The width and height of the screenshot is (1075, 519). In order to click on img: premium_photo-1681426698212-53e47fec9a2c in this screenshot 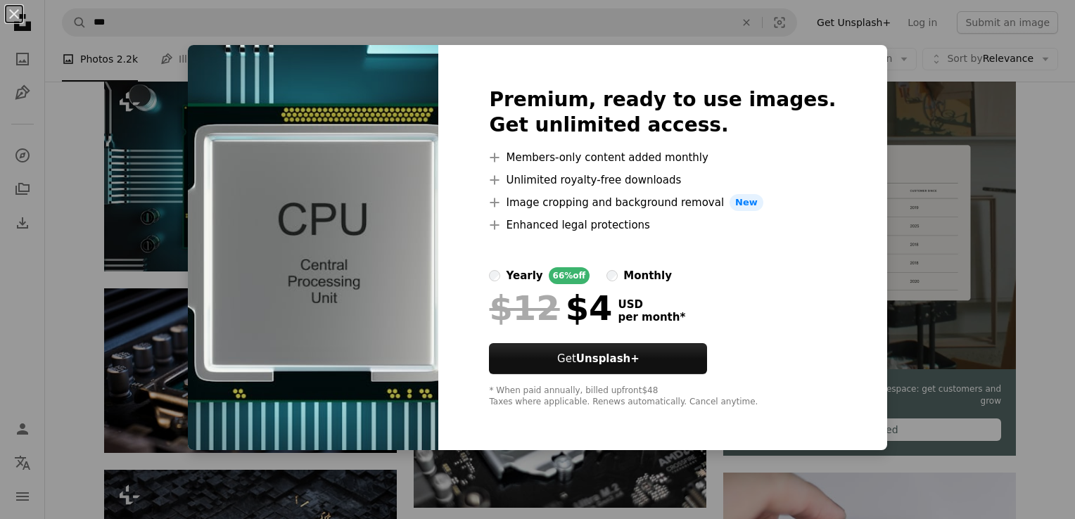, I will do `click(313, 248)`.